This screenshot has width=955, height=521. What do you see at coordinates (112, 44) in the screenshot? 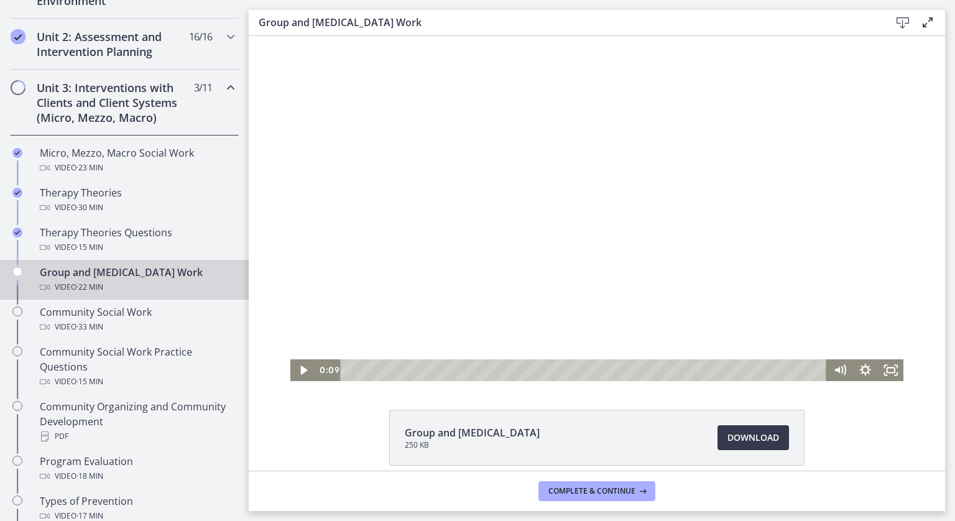
I see `h2: Unit 2: Assessment and Intervention Planning` at bounding box center [112, 44].